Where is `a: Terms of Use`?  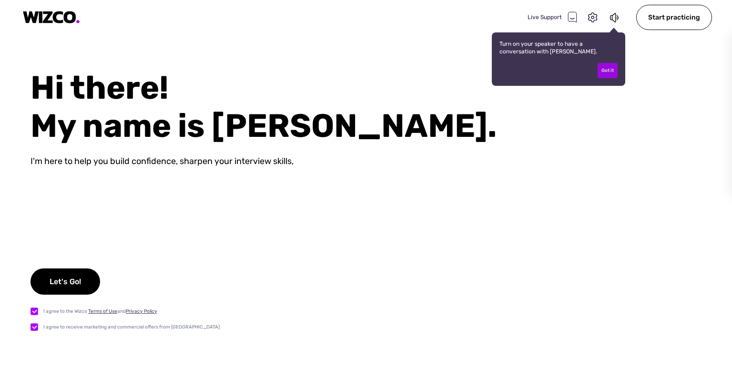 a: Terms of Use is located at coordinates (103, 311).